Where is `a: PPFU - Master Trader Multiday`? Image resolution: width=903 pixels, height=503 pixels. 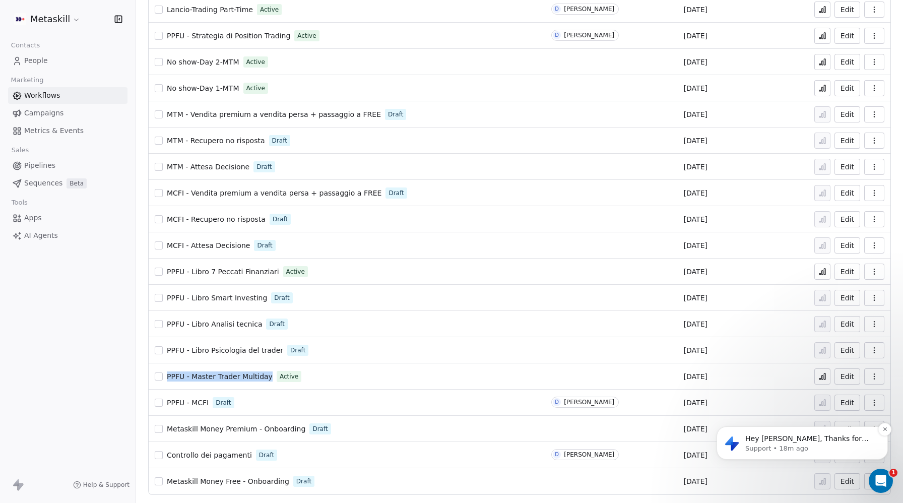 a: PPFU - Master Trader Multiday is located at coordinates (220, 376).